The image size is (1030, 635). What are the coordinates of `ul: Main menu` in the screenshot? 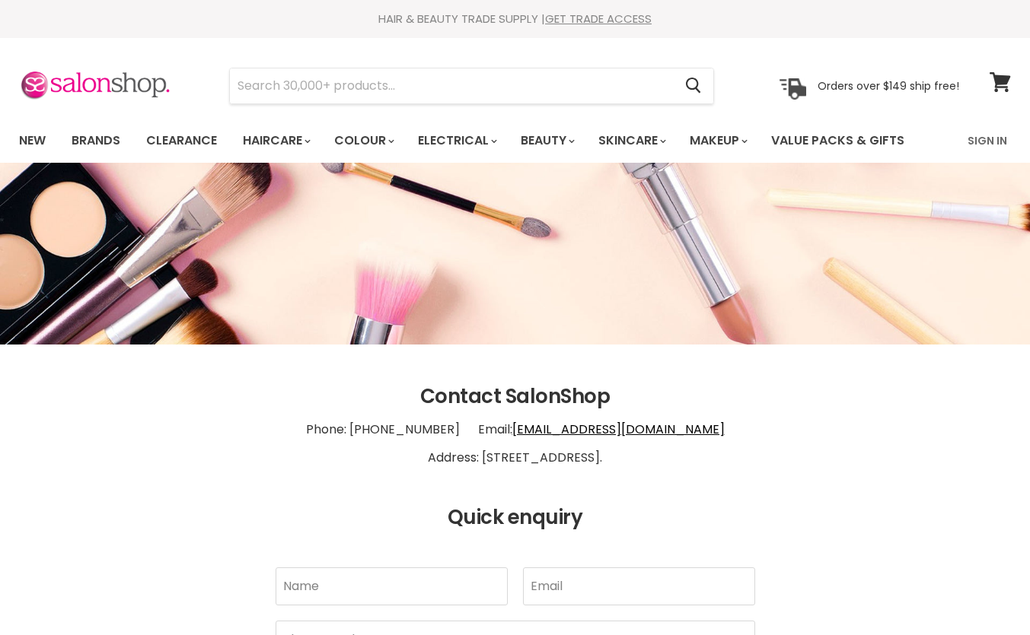 It's located at (472, 141).